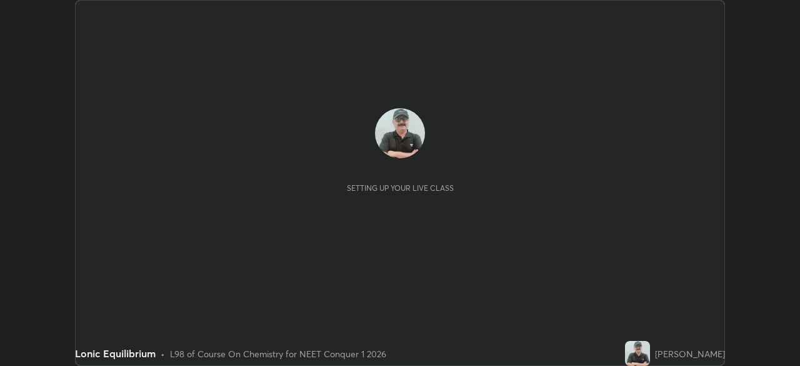  I want to click on div: Lonic Equilibrium, so click(115, 353).